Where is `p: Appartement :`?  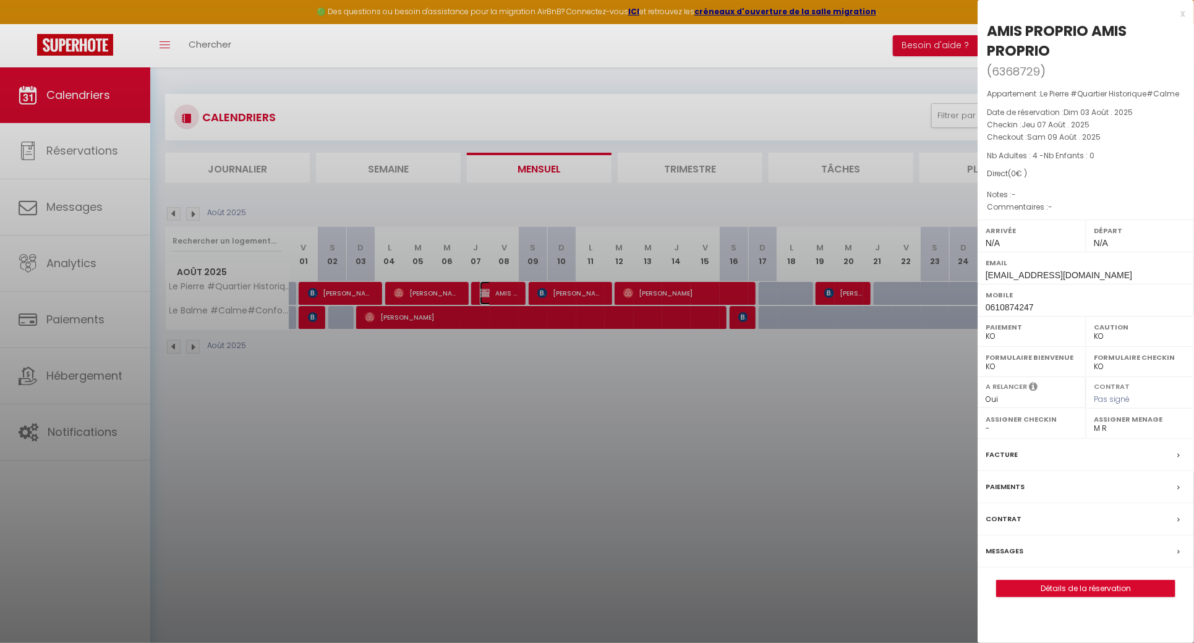
p: Appartement : is located at coordinates (1086, 94).